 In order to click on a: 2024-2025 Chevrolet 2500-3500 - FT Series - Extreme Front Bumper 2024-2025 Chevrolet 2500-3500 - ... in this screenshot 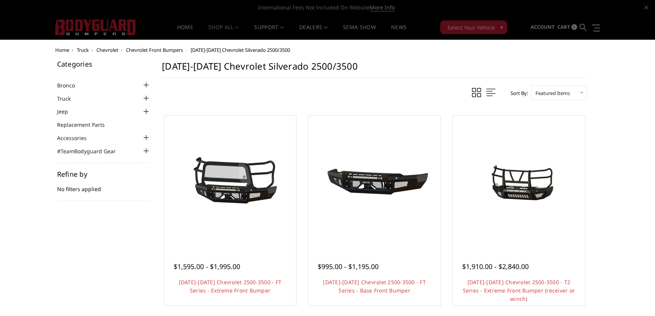, I will do `click(230, 182)`.